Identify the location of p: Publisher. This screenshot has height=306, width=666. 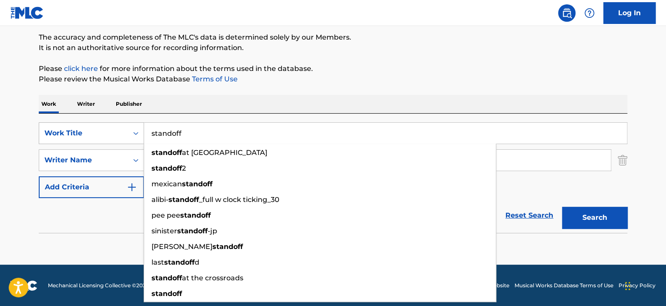
(129, 104).